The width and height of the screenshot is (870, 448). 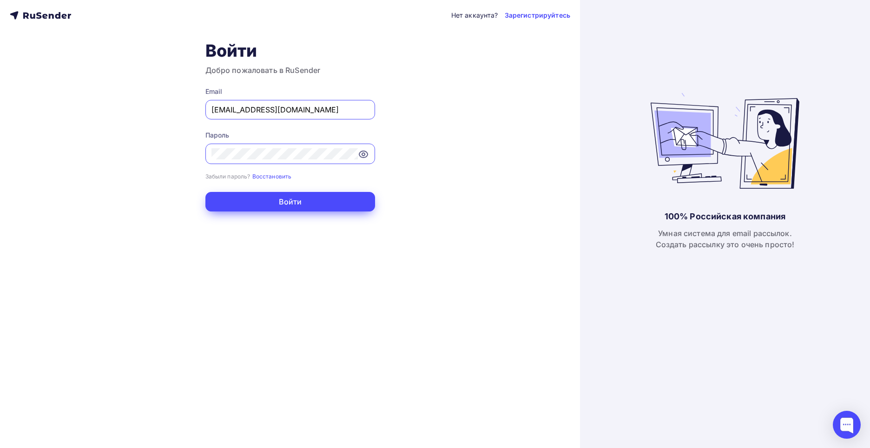 I want to click on small: Забыли пароль?, so click(x=228, y=176).